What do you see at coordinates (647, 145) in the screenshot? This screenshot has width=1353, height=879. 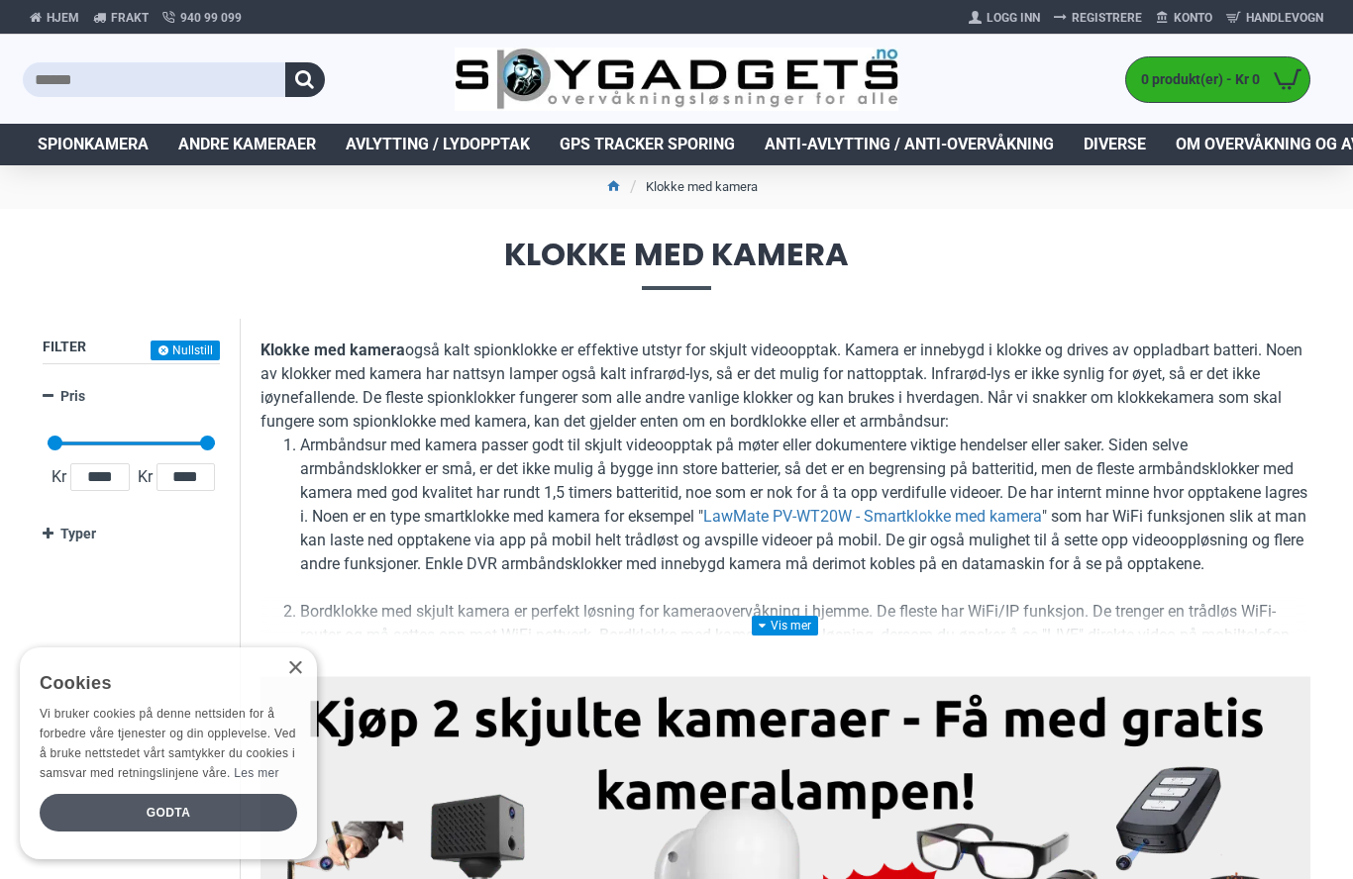 I see `a: GPS Tracker Sporing` at bounding box center [647, 145].